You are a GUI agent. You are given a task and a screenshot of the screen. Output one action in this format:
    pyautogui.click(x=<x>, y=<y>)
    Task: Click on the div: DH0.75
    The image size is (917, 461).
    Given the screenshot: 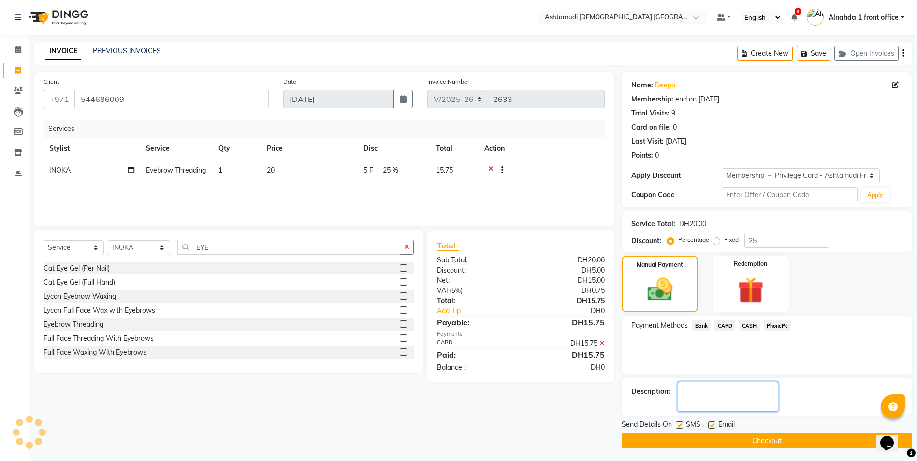 What is the action you would take?
    pyautogui.click(x=567, y=291)
    